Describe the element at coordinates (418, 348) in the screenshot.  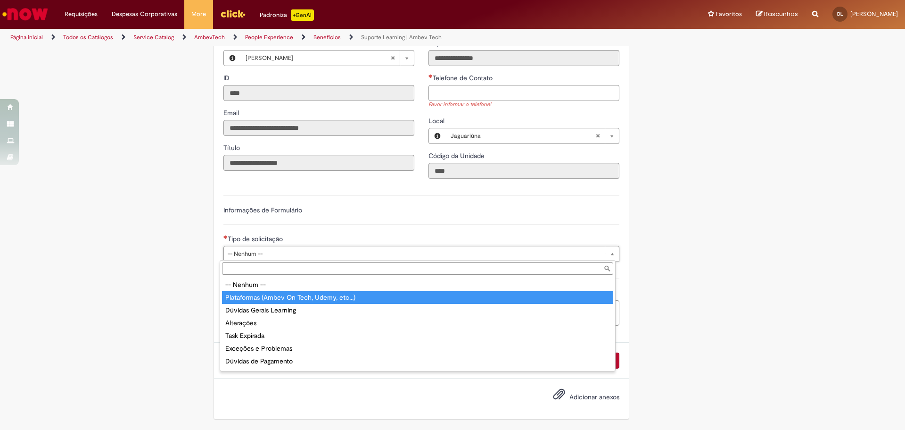
I see `div: Exceções e Problemas` at that location.